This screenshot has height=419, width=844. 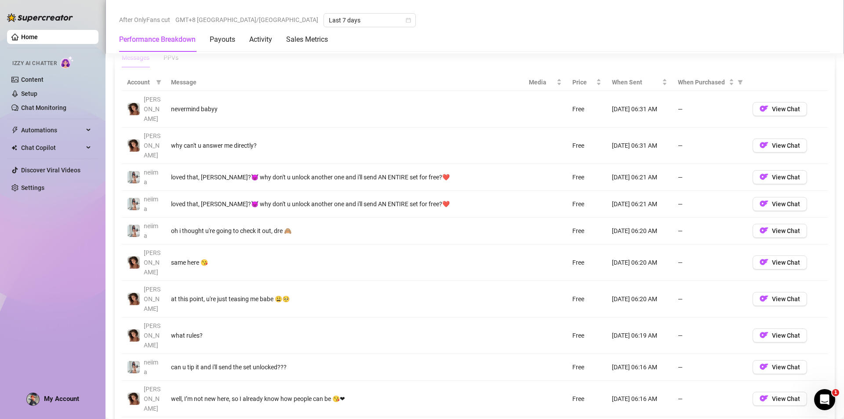 What do you see at coordinates (344, 262) in the screenshot?
I see `div: same here 😘` at bounding box center [344, 262].